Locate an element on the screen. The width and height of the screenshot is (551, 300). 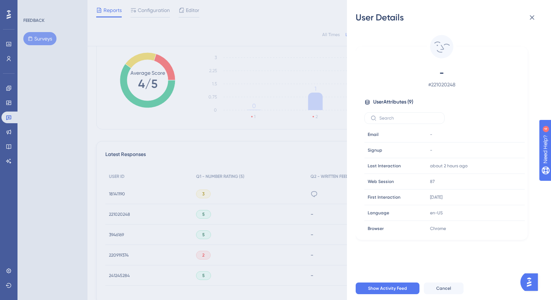
span: en-US is located at coordinates (436, 213).